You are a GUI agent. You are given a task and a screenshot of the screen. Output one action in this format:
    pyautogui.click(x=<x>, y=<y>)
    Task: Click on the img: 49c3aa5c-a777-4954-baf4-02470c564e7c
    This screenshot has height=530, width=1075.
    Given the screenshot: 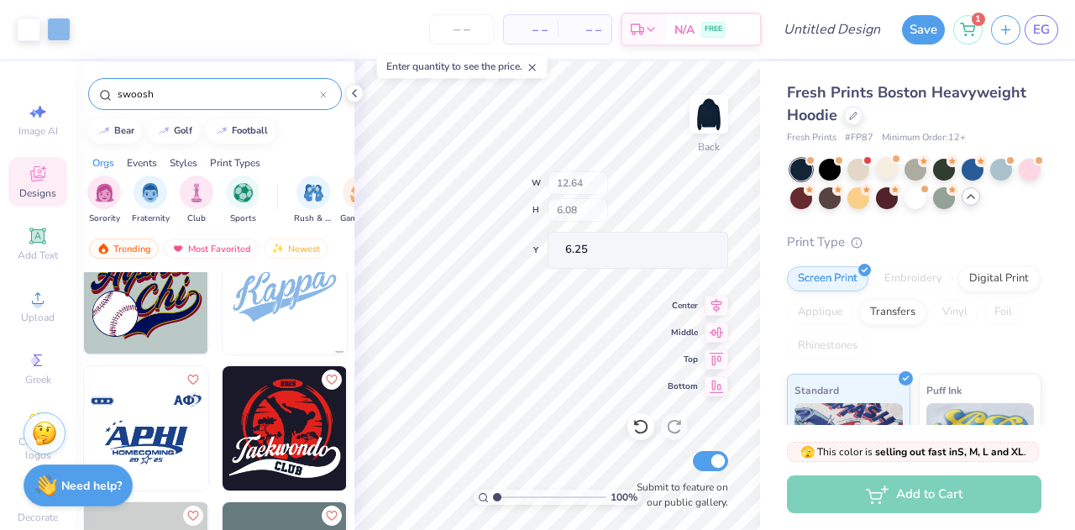 What is the action you would take?
    pyautogui.click(x=146, y=428)
    